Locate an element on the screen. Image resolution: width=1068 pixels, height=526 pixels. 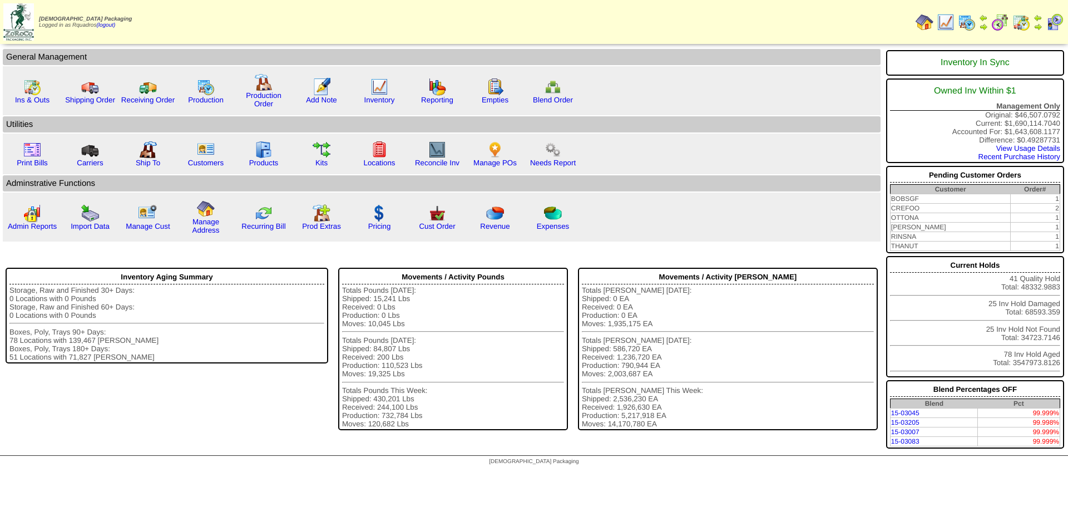
img: truck3.gif is located at coordinates (90, 150).